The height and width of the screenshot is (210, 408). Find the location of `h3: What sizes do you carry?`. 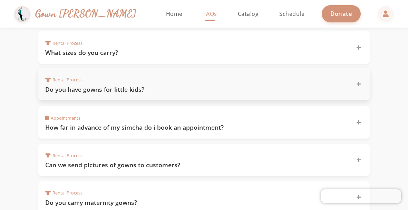

h3: What sizes do you carry? is located at coordinates (196, 52).